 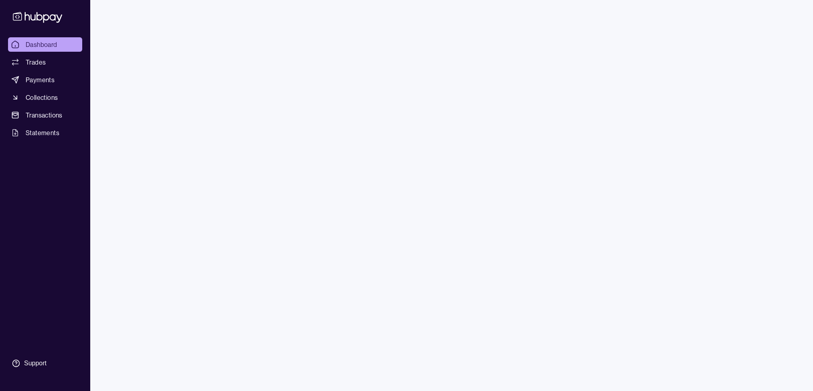 What do you see at coordinates (35, 363) in the screenshot?
I see `div: Support` at bounding box center [35, 363].